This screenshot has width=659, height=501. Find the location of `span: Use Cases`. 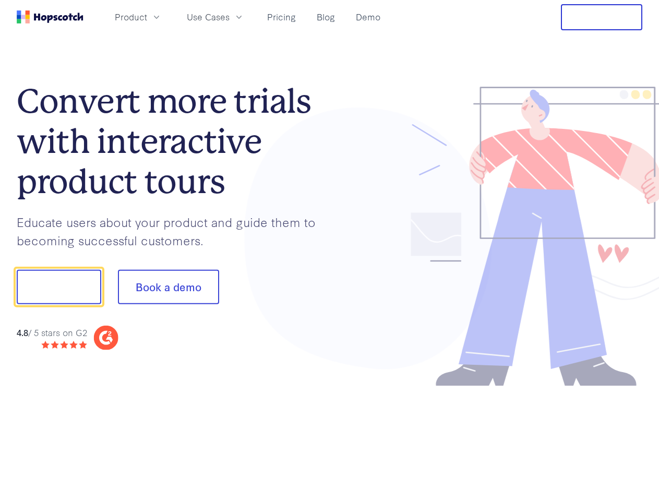

span: Use Cases is located at coordinates (208, 17).